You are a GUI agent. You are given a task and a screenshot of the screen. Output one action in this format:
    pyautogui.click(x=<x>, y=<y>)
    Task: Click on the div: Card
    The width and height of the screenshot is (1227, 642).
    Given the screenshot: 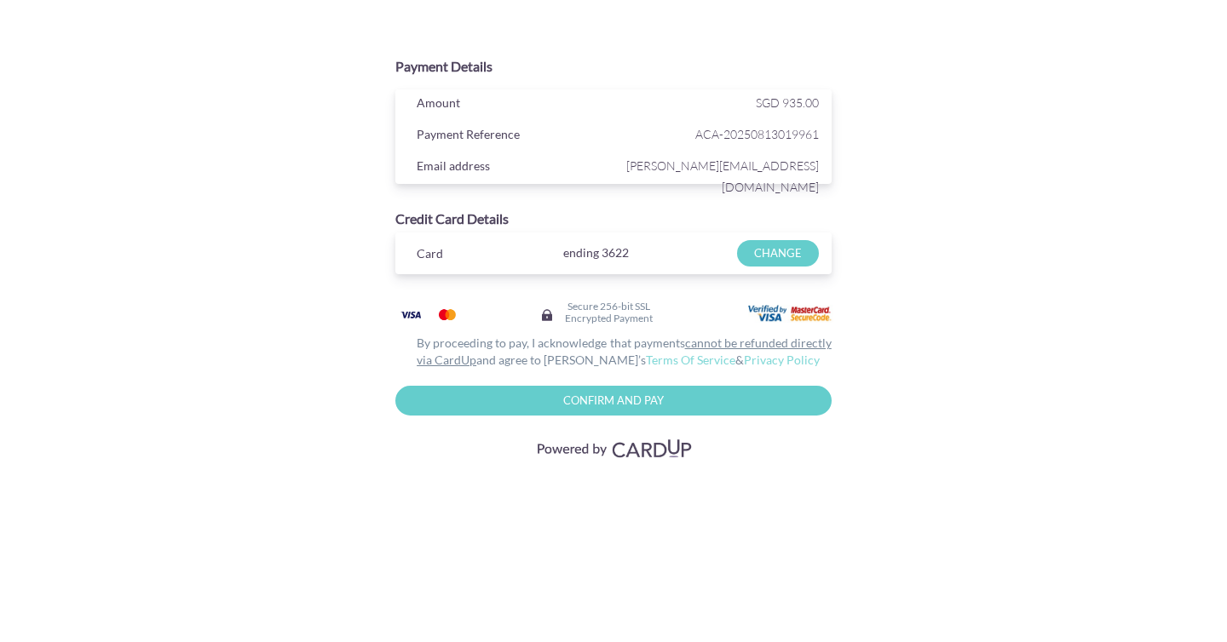 What is the action you would take?
    pyautogui.click(x=457, y=256)
    